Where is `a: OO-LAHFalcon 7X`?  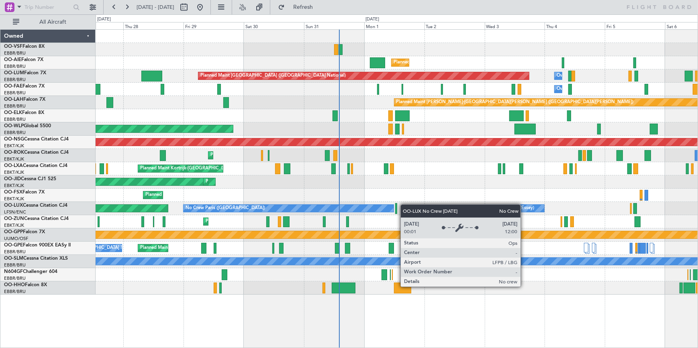
a: OO-LAHFalcon 7X is located at coordinates (24, 100).